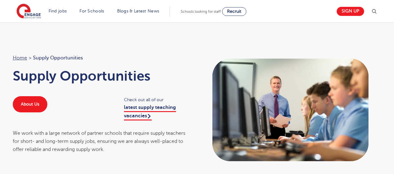 Image resolution: width=394 pixels, height=174 pixels. What do you see at coordinates (29, 12) in the screenshot?
I see `img: Engage Education` at bounding box center [29, 12].